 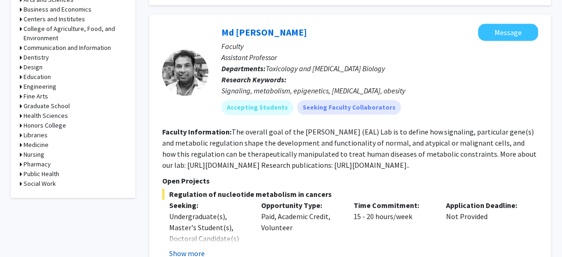 I want to click on p: Time Commitment:, so click(x=394, y=206).